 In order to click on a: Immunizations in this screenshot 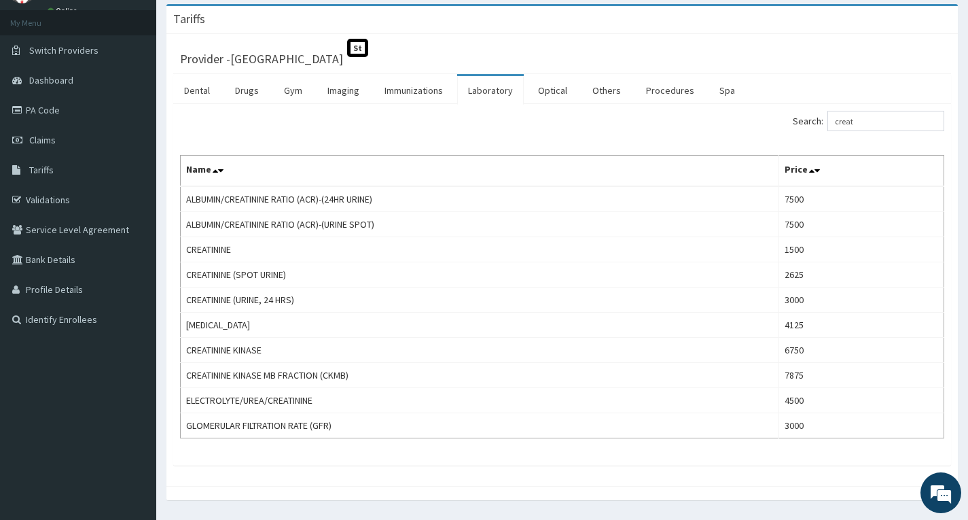, I will do `click(414, 90)`.